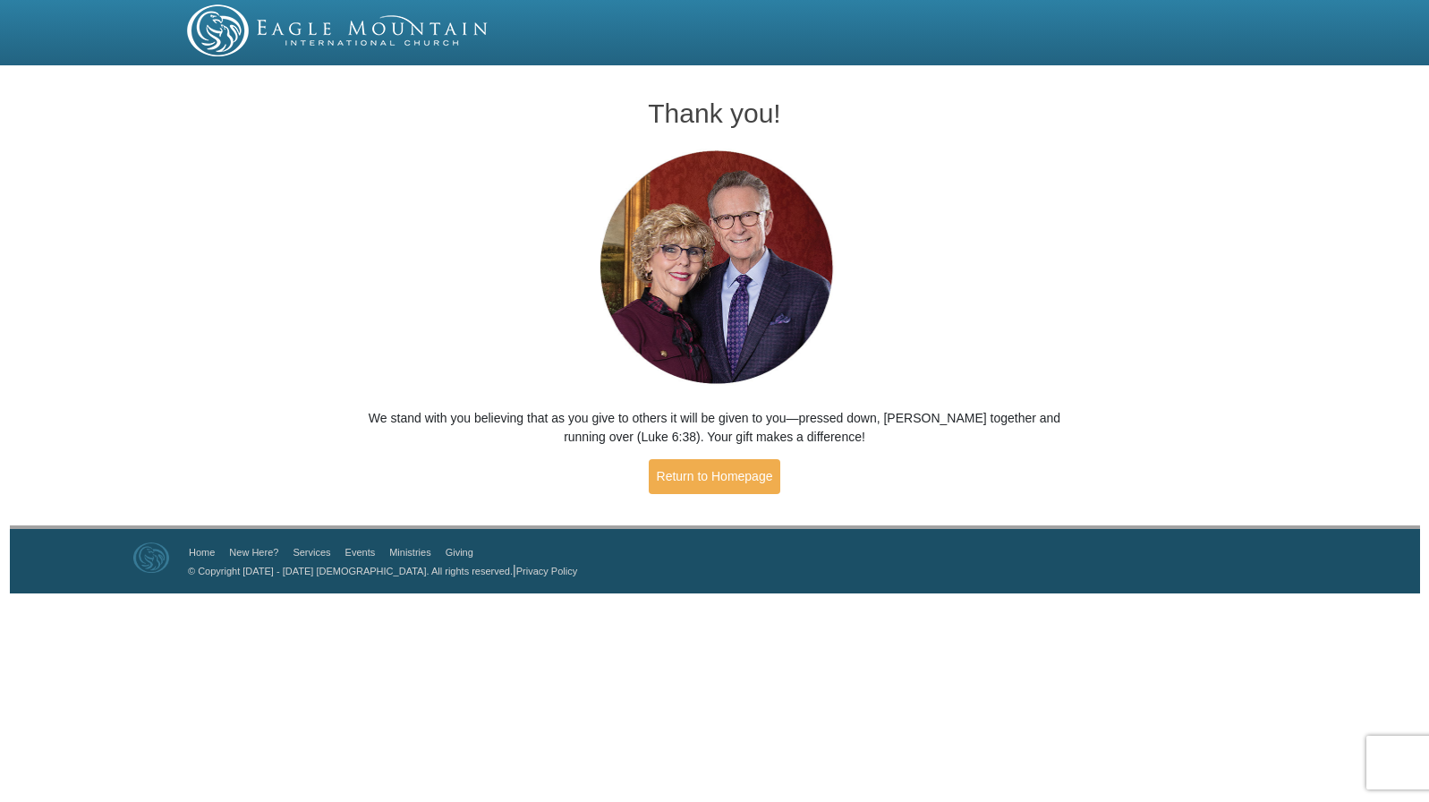 This screenshot has height=802, width=1429. I want to click on p: We stand with you believing that as you give to others it will be given to you—pressed down, [PER..., so click(715, 428).